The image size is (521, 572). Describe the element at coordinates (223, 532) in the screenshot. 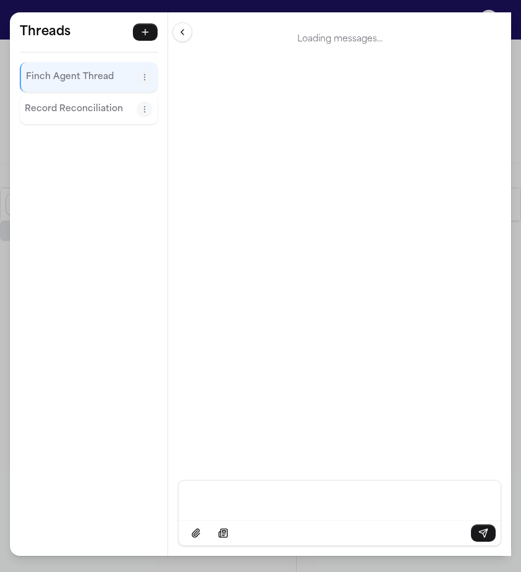

I see `button: Select demand example` at that location.